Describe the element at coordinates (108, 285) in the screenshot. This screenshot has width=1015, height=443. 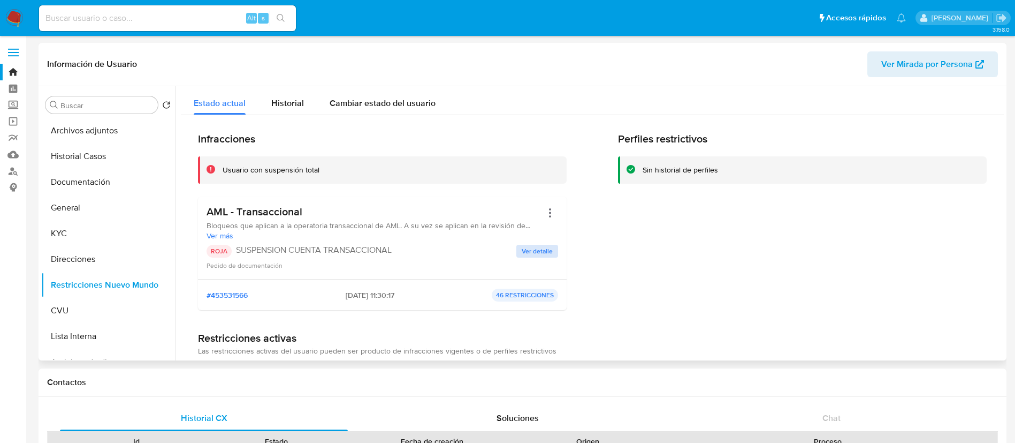
I see `button: Restricciones Nuevo Mundo` at that location.